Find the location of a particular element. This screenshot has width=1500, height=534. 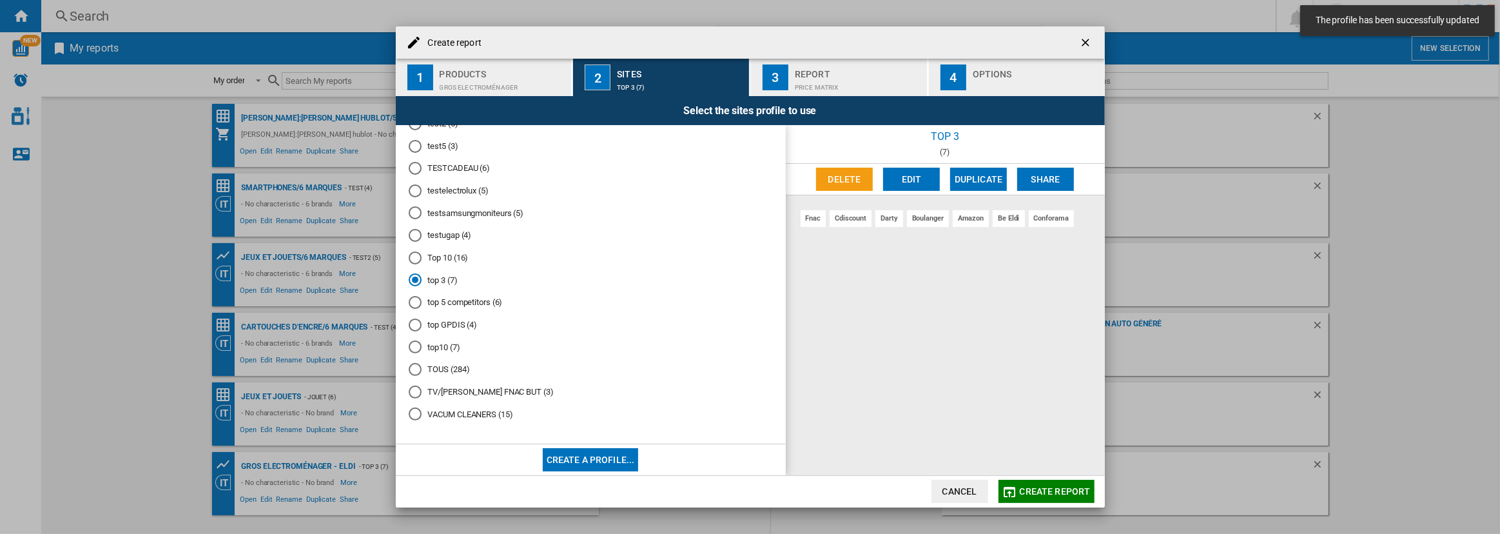

md-radio-button: testsamsungmoniteurs (5) is located at coordinates (591, 213).